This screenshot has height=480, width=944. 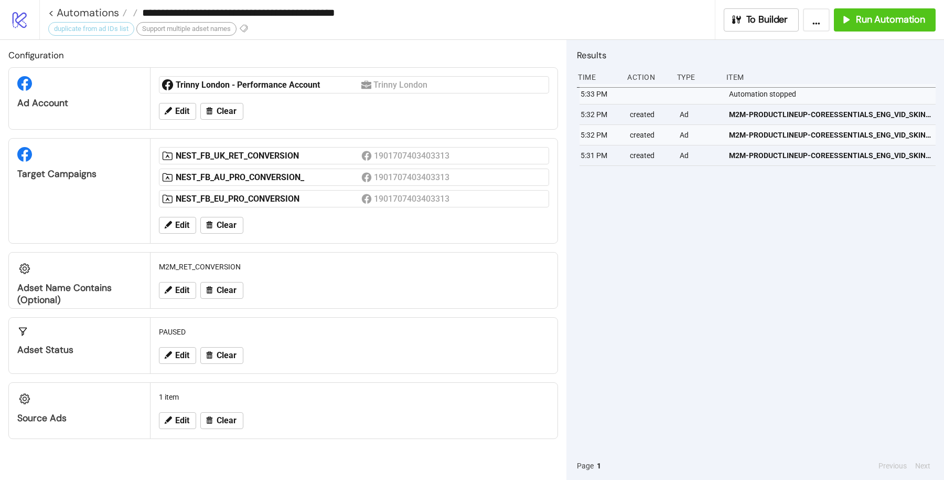 What do you see at coordinates (923, 465) in the screenshot?
I see `button: Next` at bounding box center [923, 465].